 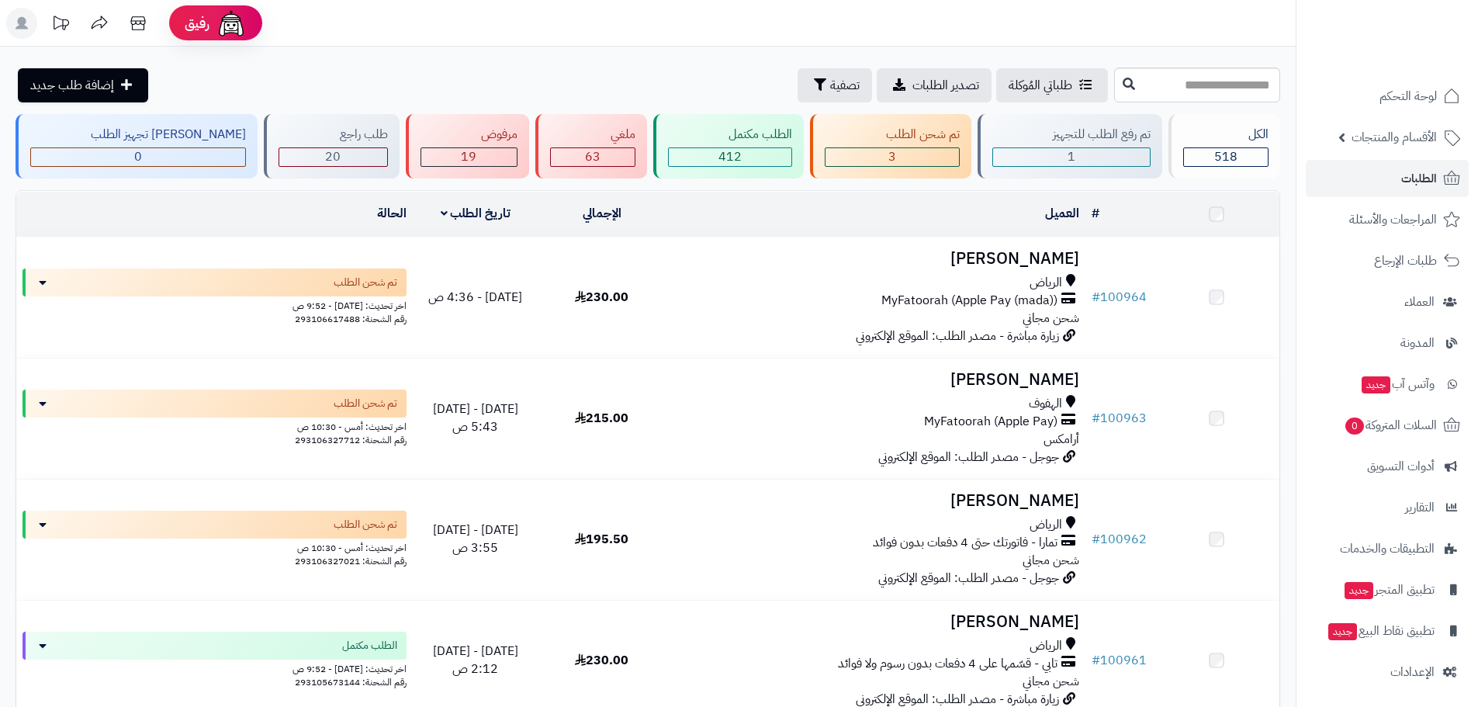 What do you see at coordinates (1387, 589) in the screenshot?
I see `a: تطبيق المتجرجديد` at bounding box center [1387, 589].